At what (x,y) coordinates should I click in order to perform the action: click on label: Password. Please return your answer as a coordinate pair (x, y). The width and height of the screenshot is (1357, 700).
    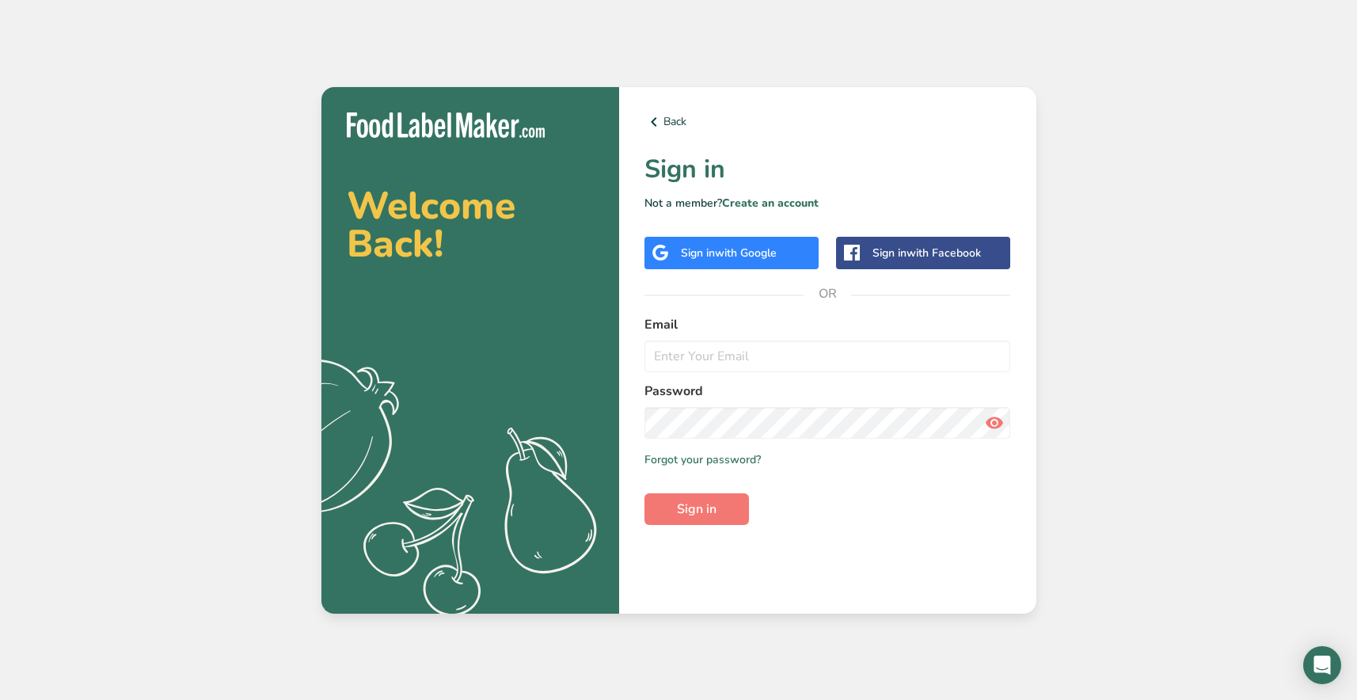
    Looking at the image, I should click on (827, 391).